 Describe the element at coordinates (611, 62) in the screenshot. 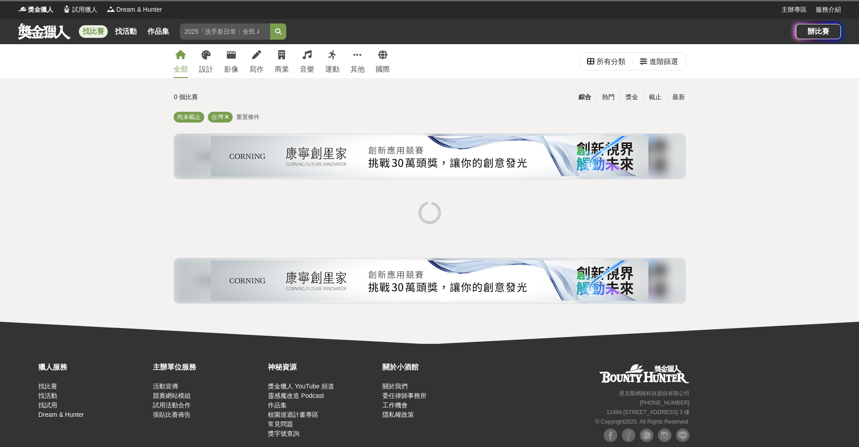

I see `div: 所有分類` at that location.